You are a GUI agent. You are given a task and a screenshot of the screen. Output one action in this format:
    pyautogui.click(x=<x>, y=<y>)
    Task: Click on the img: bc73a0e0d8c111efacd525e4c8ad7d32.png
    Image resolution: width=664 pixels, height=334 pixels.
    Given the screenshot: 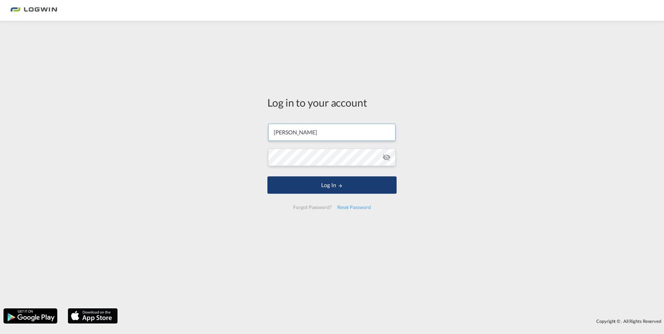 What is the action you would take?
    pyautogui.click(x=34, y=10)
    